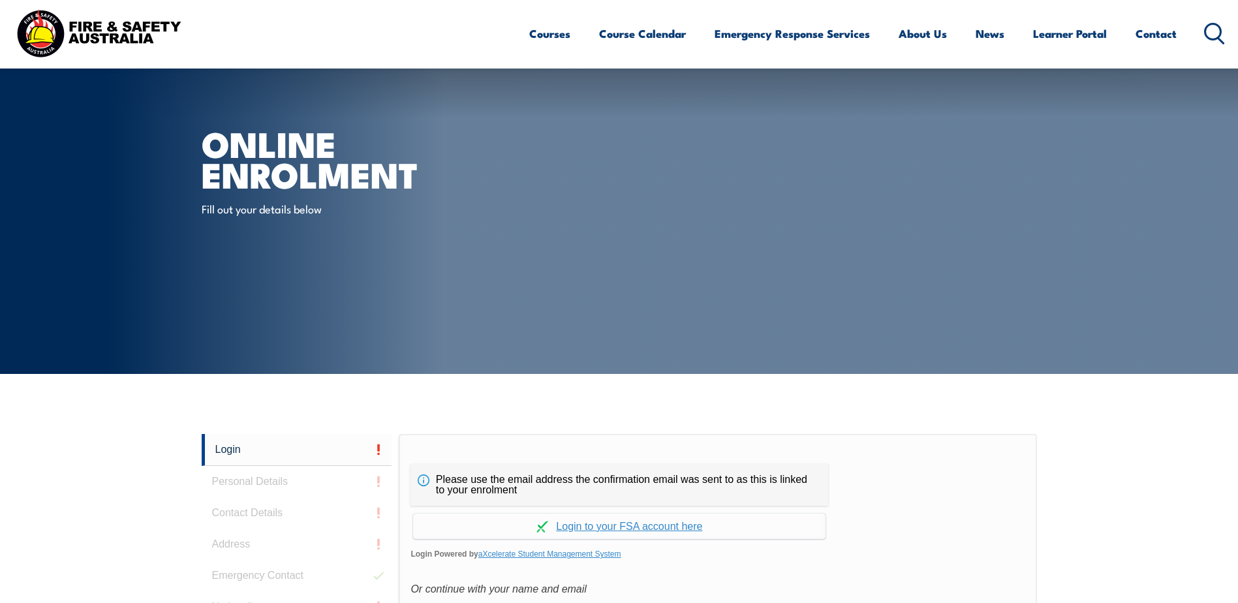  Describe the element at coordinates (363, 158) in the screenshot. I see `h1: Online Enrolment` at that location.